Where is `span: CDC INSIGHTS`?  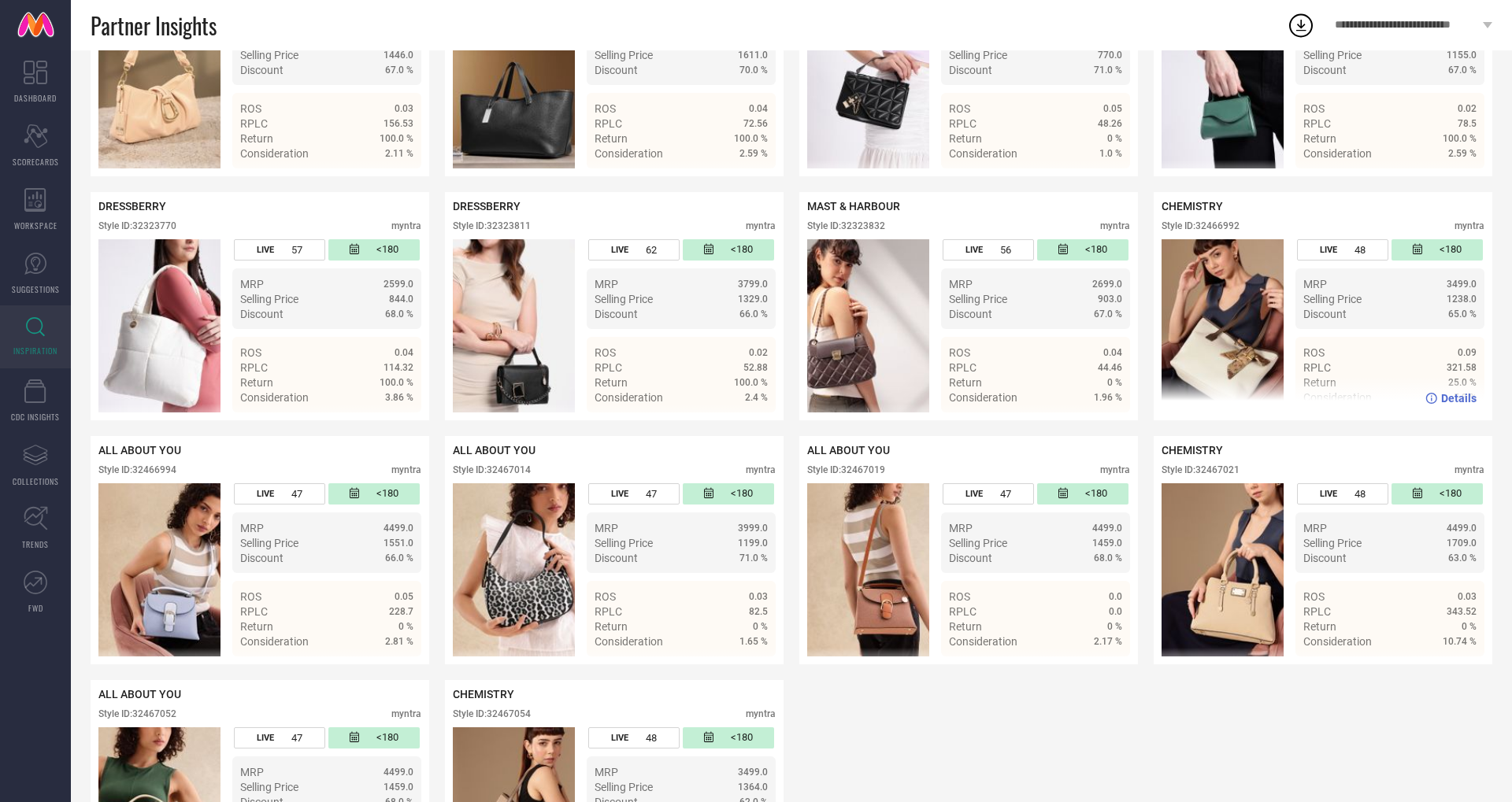
span: CDC INSIGHTS is located at coordinates (36, 416).